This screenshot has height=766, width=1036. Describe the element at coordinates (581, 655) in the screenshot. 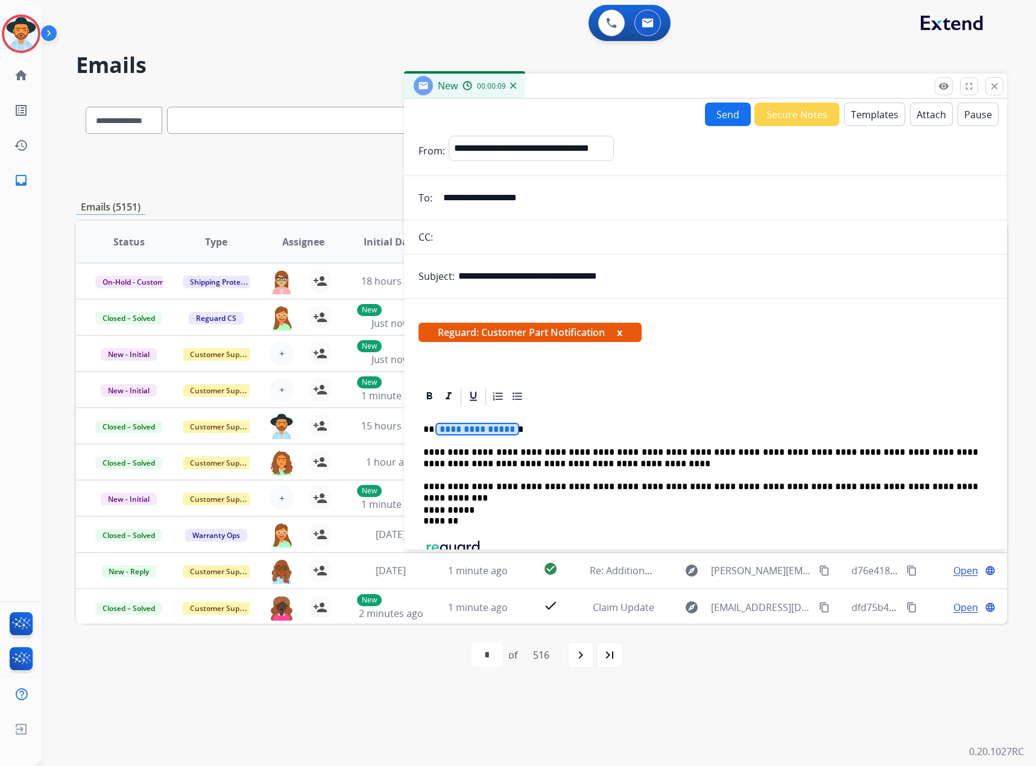

I see `mat-icon: navigate_next` at that location.